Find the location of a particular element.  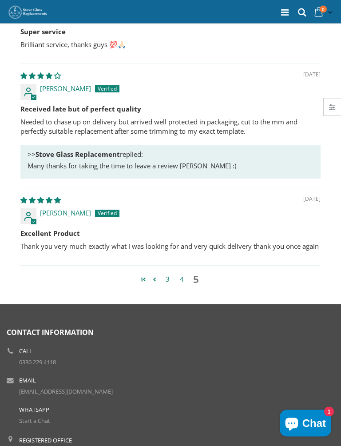

a: Start a Chat is located at coordinates (35, 421).